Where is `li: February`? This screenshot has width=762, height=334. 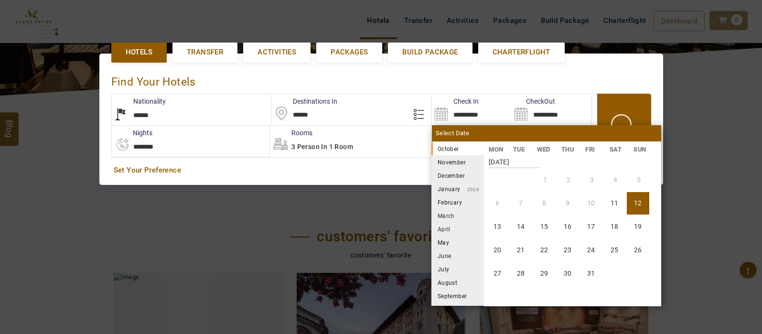
li: February is located at coordinates (458, 202).